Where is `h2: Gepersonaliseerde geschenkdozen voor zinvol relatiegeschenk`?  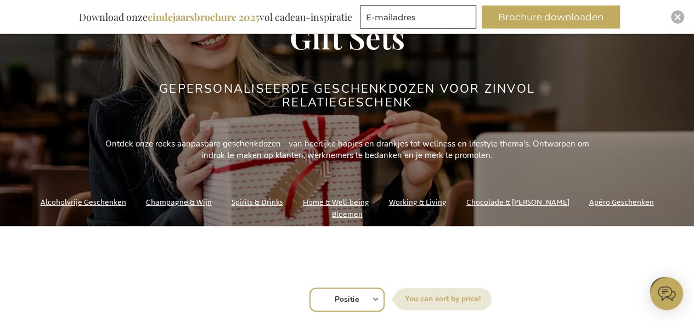 h2: Gepersonaliseerde geschenkdozen voor zinvol relatiegeschenk is located at coordinates (347, 95).